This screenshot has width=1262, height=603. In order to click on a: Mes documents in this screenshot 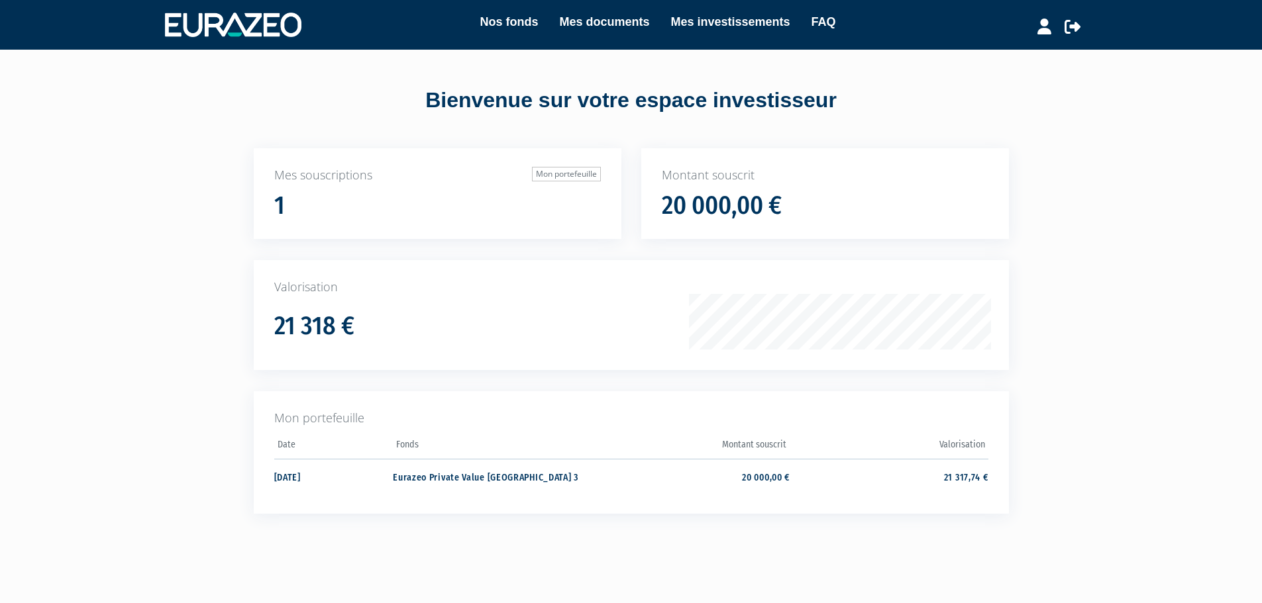, I will do `click(604, 22)`.